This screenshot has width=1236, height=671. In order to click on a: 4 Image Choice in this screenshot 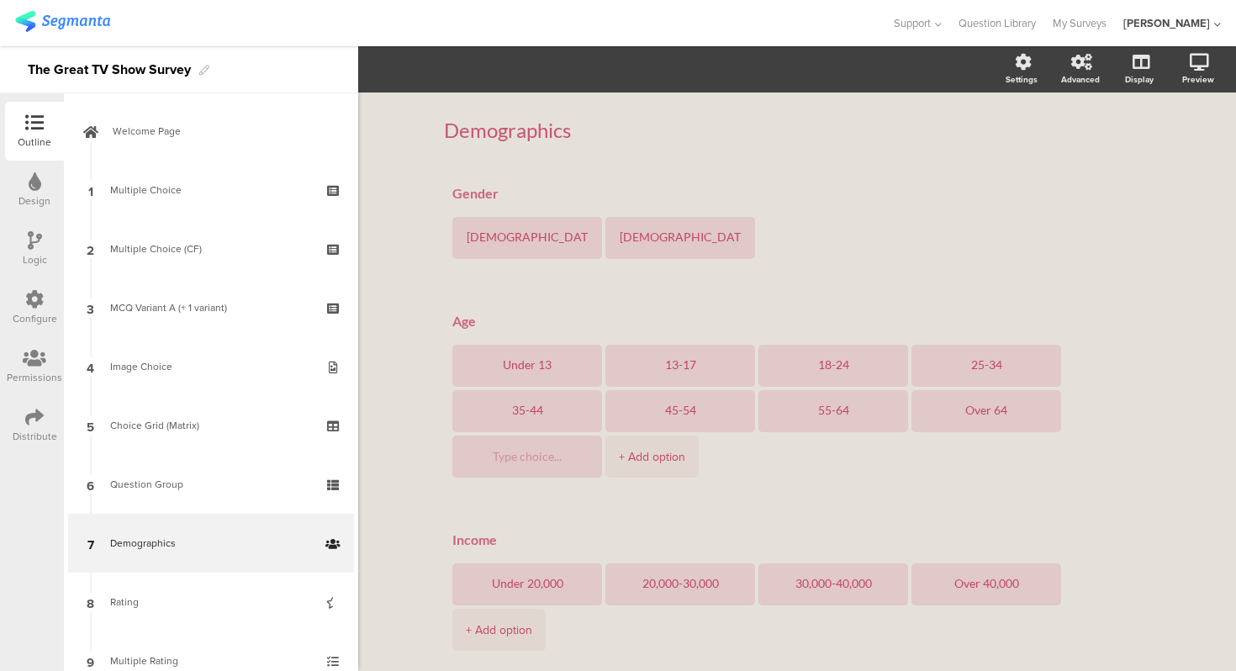, I will do `click(211, 367)`.